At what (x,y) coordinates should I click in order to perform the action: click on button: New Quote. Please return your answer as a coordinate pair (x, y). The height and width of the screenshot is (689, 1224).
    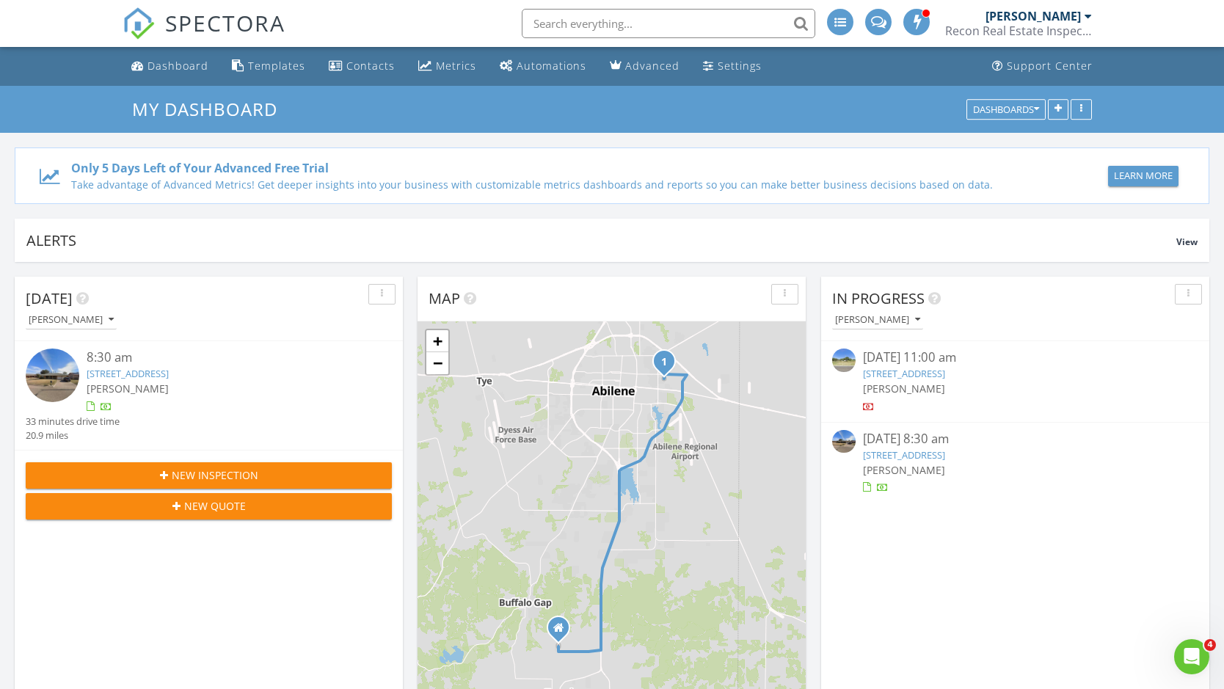
    Looking at the image, I should click on (208, 506).